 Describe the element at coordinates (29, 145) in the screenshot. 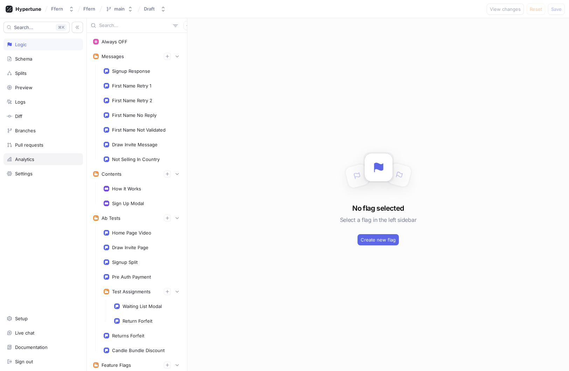

I see `div: Pull requests` at that location.